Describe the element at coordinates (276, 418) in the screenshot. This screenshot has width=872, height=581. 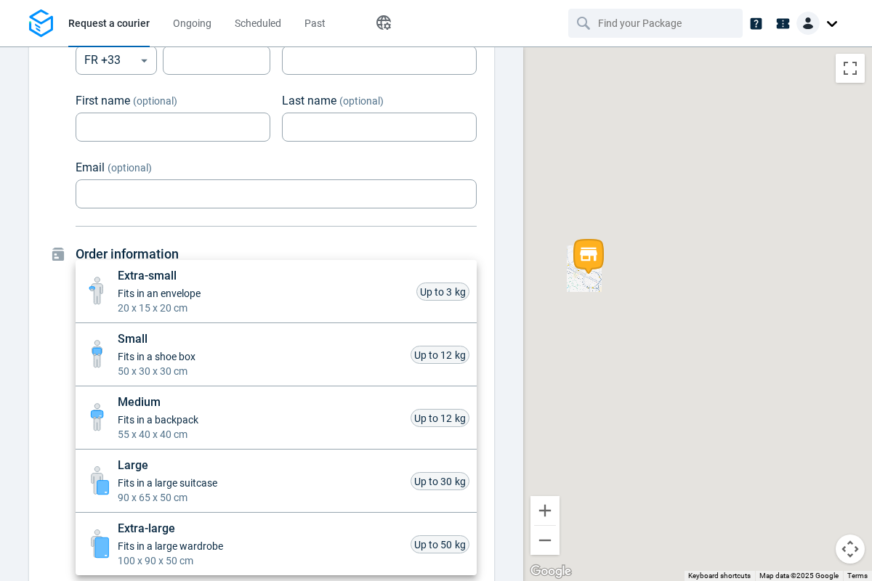
I see `li: Medium` at that location.